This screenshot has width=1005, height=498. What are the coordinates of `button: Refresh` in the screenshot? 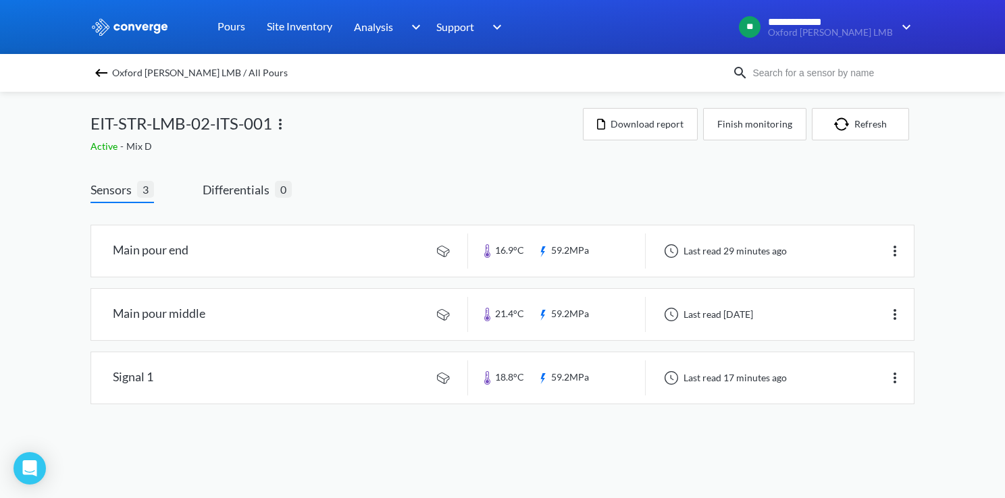 It's located at (860, 124).